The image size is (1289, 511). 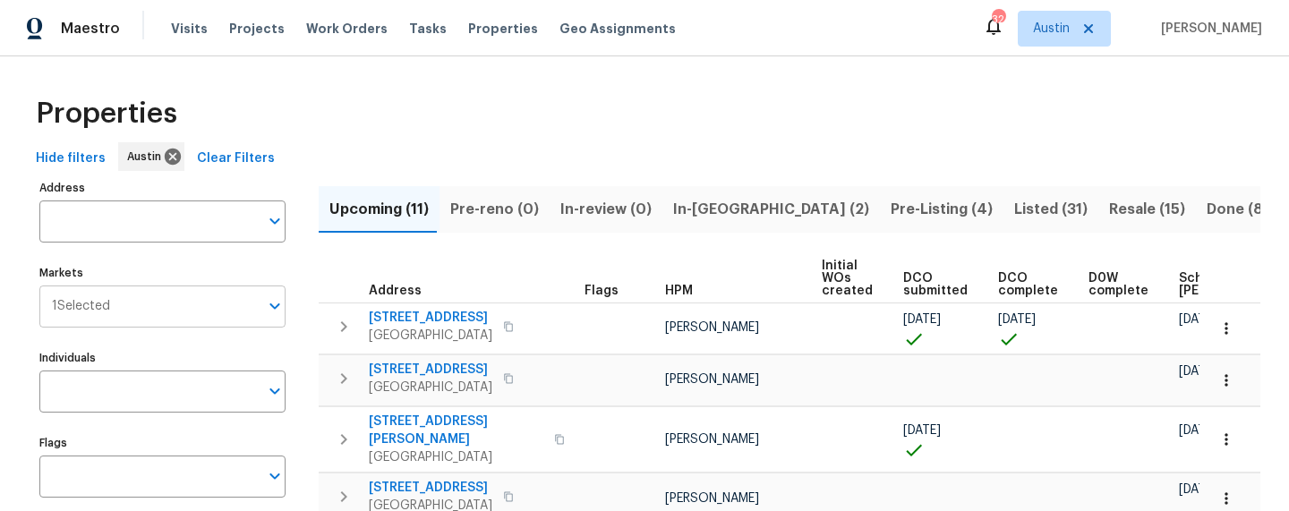 What do you see at coordinates (395, 291) in the screenshot?
I see `span: Address` at bounding box center [395, 291].